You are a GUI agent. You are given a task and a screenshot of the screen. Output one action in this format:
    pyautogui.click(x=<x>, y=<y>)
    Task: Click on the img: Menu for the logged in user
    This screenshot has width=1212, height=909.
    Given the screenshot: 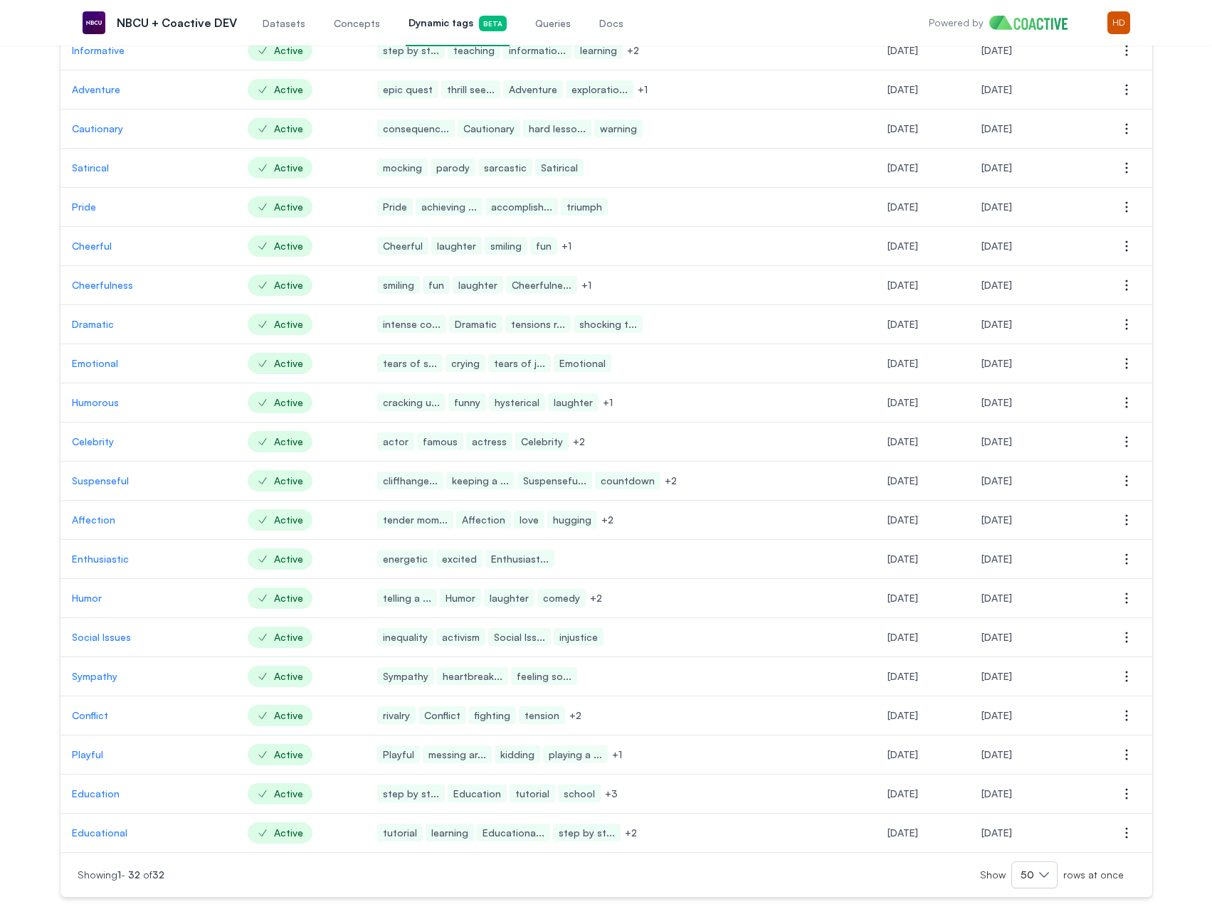 What is the action you would take?
    pyautogui.click(x=1119, y=23)
    